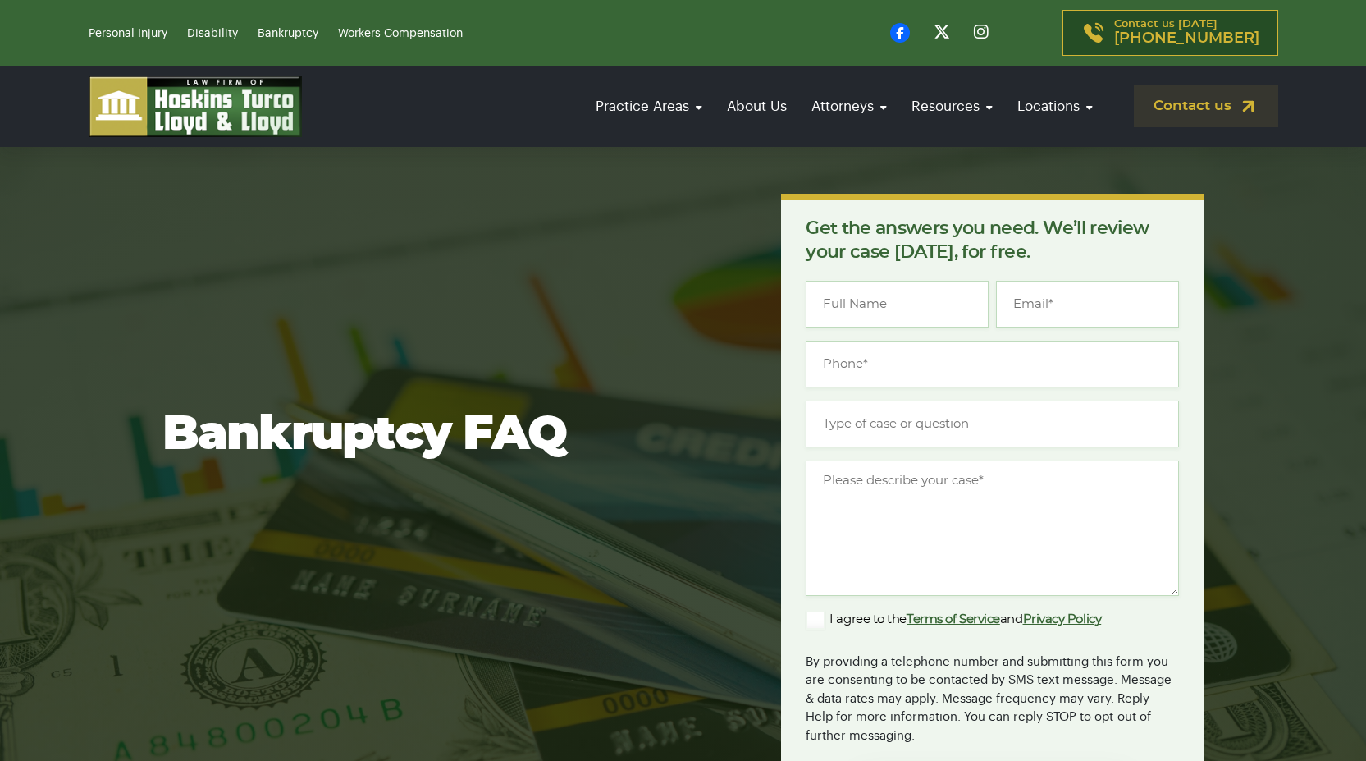  Describe the element at coordinates (953, 619) in the screenshot. I see `a: Terms of Service` at that location.